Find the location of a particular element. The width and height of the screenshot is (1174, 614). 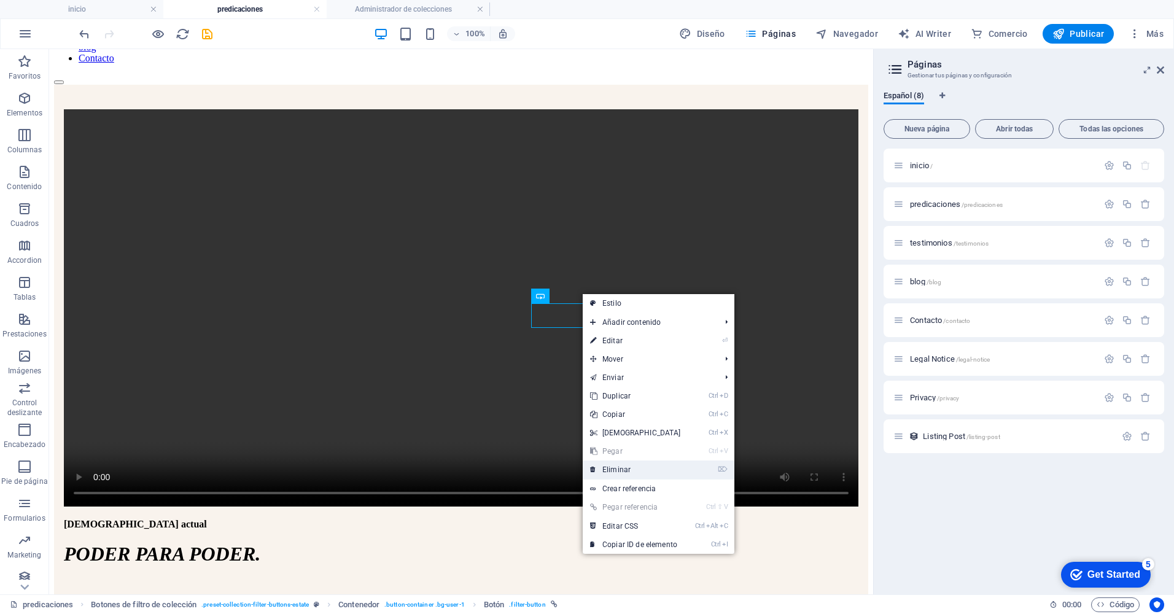

button: AI Writer is located at coordinates (924, 34).